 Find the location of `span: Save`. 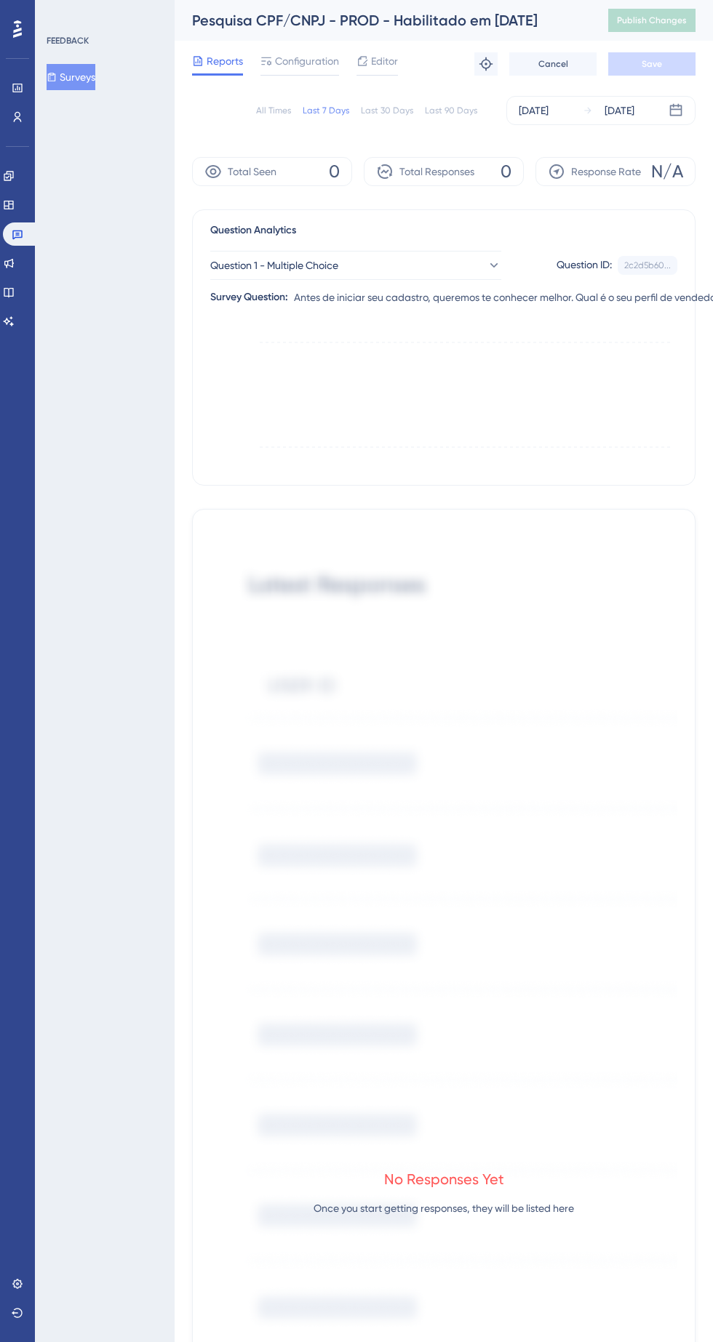

span: Save is located at coordinates (651, 64).